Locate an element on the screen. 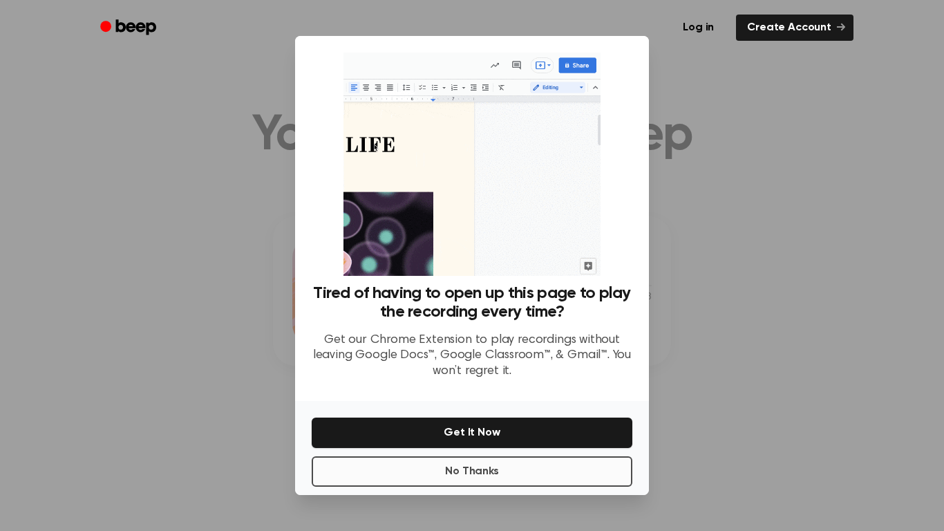 This screenshot has height=531, width=944. button: No Thanks is located at coordinates (472, 471).